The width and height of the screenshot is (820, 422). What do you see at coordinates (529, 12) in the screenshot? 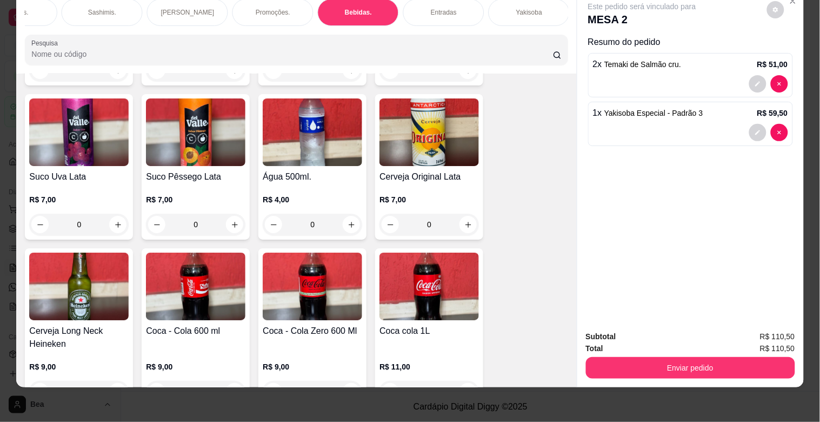
I see `p: Yakisoba` at bounding box center [529, 12].